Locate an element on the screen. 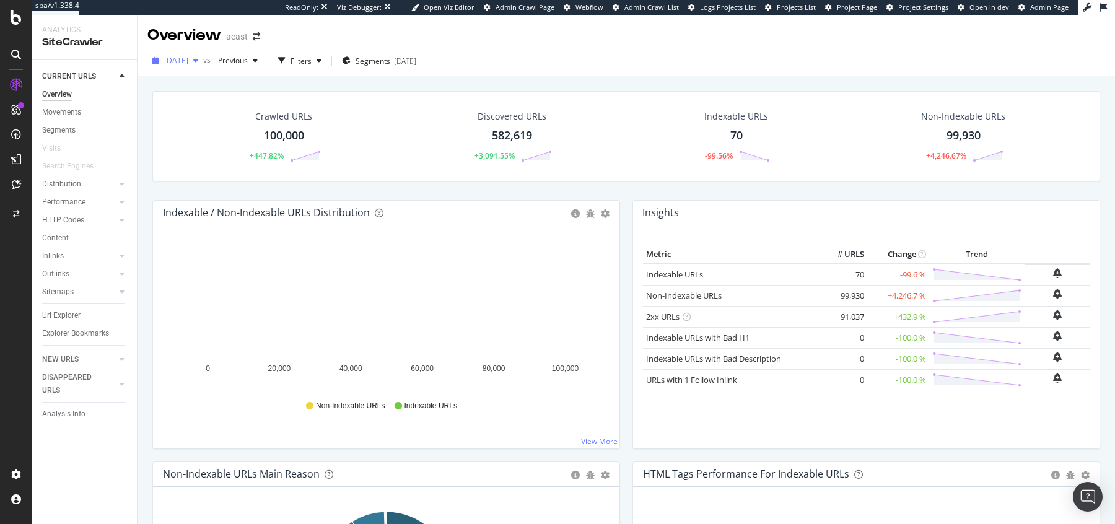 Image resolution: width=1115 pixels, height=524 pixels. div: Sitemaps is located at coordinates (58, 292).